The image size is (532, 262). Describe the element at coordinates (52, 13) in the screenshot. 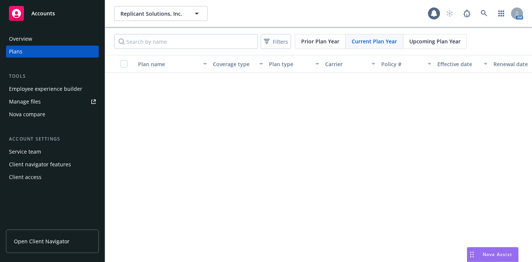

I see `a: Accounts` at that location.